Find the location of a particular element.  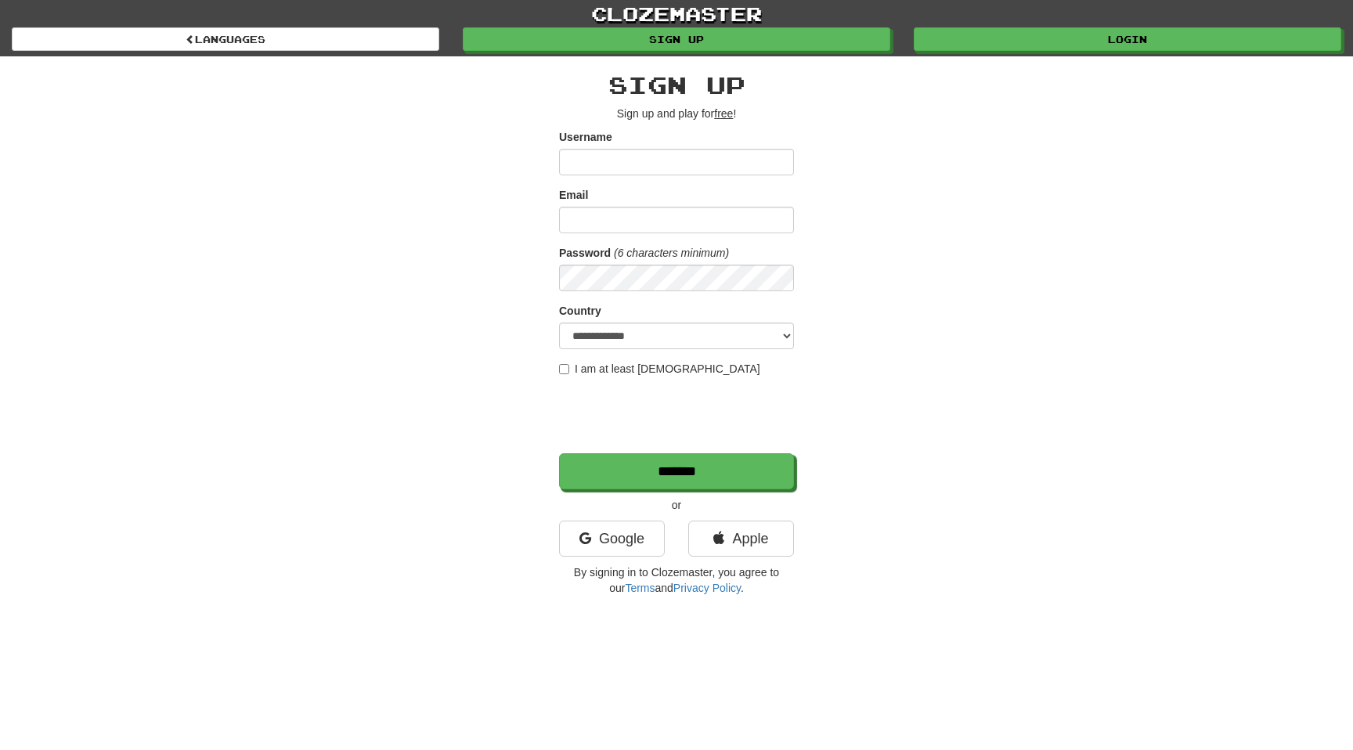

a: Login is located at coordinates (1127, 39).